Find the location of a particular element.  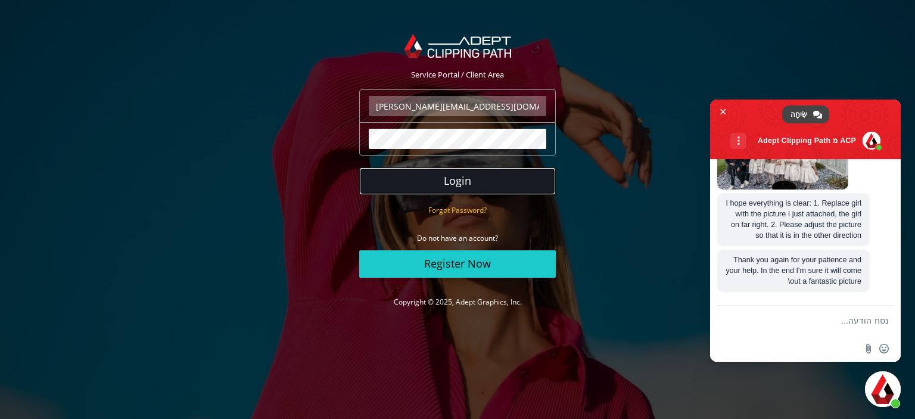

a: Copyright © 2025, Adept Graphics, Inc. is located at coordinates (458, 301).